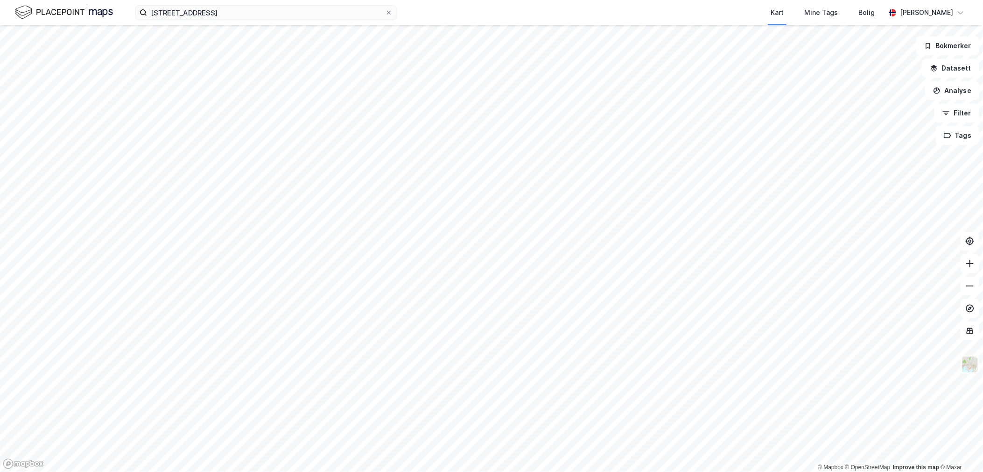 This screenshot has height=472, width=983. What do you see at coordinates (831, 467) in the screenshot?
I see `a: Mapbox` at bounding box center [831, 467].